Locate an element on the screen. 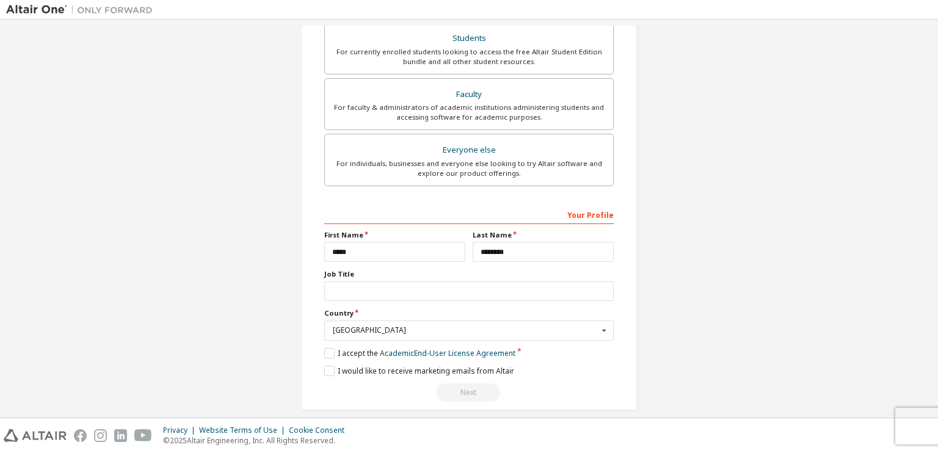 The image size is (938, 453). label: Job Title is located at coordinates (469, 274).